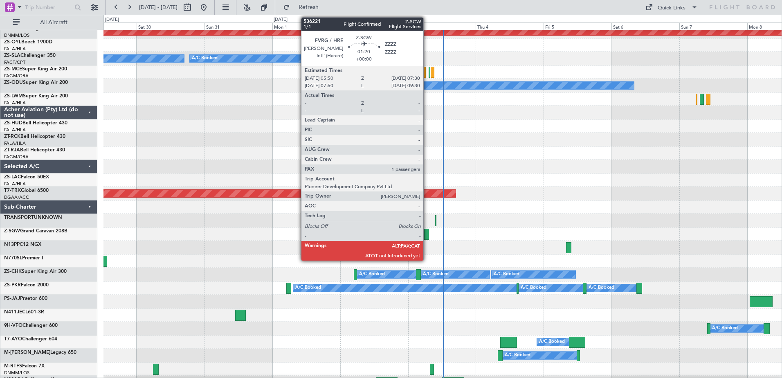 The height and width of the screenshot is (378, 782). Describe the element at coordinates (36, 96) in the screenshot. I see `a: ZS-LWMSuper King Air 200` at that location.